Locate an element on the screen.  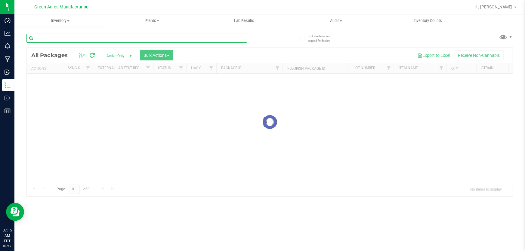
span: Plants is located at coordinates (152, 21).